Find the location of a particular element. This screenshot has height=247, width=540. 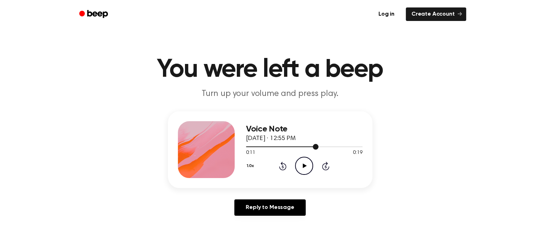

p: Turn up your volume and press play. is located at coordinates (270, 94).